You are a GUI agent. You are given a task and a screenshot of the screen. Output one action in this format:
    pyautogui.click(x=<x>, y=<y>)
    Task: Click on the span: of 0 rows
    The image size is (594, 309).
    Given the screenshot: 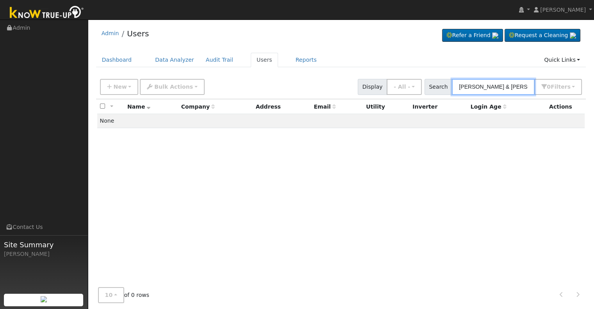 What is the action you would take?
    pyautogui.click(x=124, y=295)
    